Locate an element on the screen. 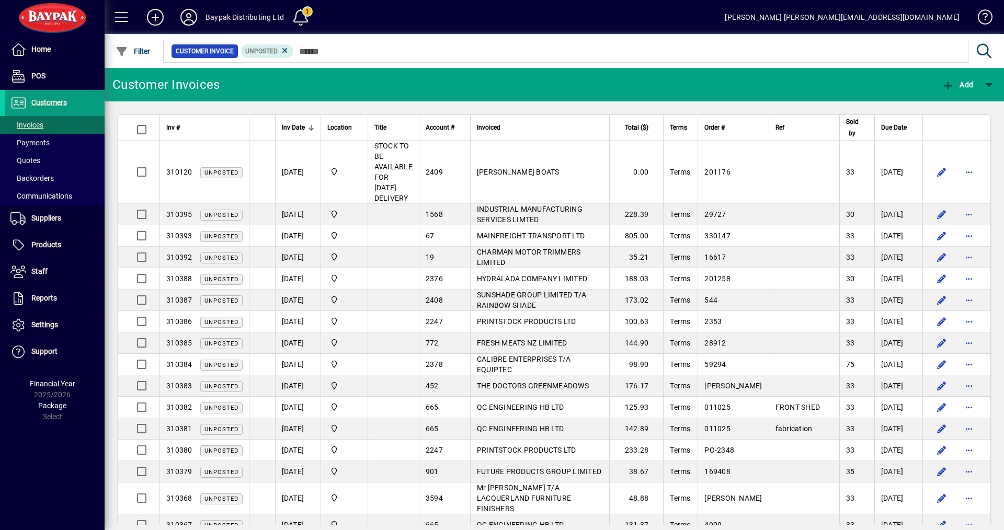  div: Ref is located at coordinates (805, 128).